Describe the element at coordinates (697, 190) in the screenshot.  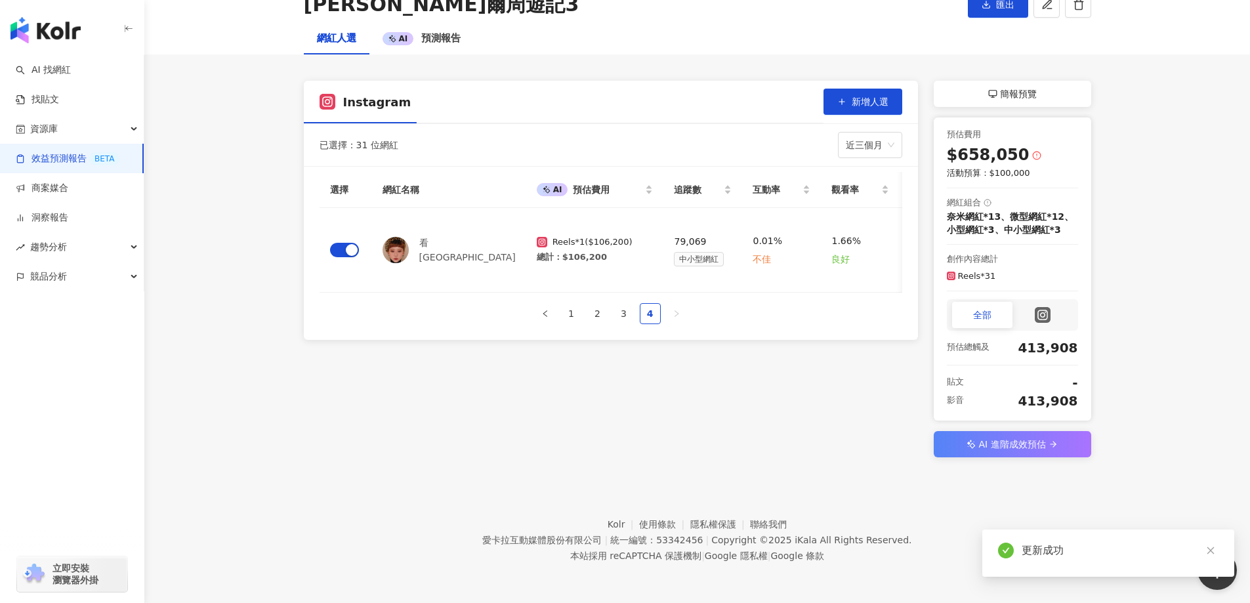
I see `div: 追蹤數` at that location.